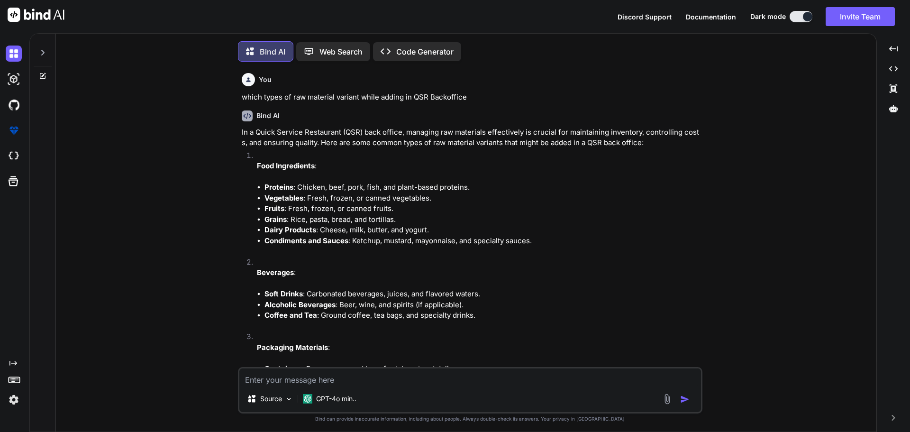 The image size is (910, 432). I want to click on button: Discord Support, so click(645, 17).